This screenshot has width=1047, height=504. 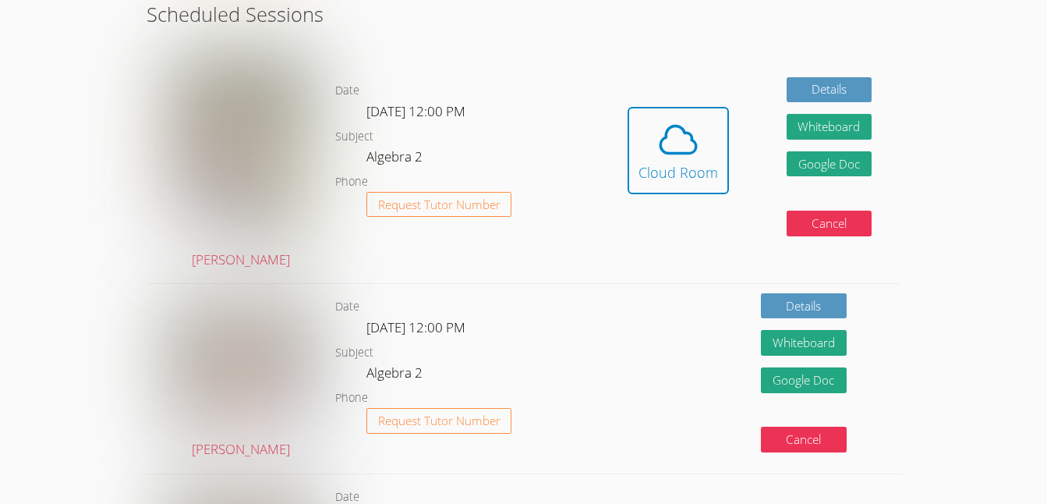 What do you see at coordinates (241, 363) in the screenshot?
I see `img: avatar.png` at bounding box center [241, 363].